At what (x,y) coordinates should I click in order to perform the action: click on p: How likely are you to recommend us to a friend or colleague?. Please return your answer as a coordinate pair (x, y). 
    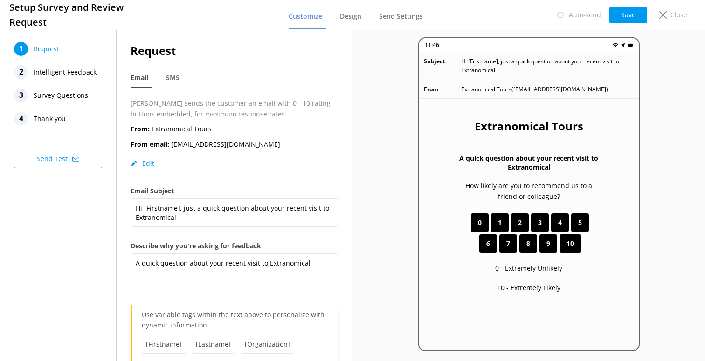
    Looking at the image, I should click on (529, 191).